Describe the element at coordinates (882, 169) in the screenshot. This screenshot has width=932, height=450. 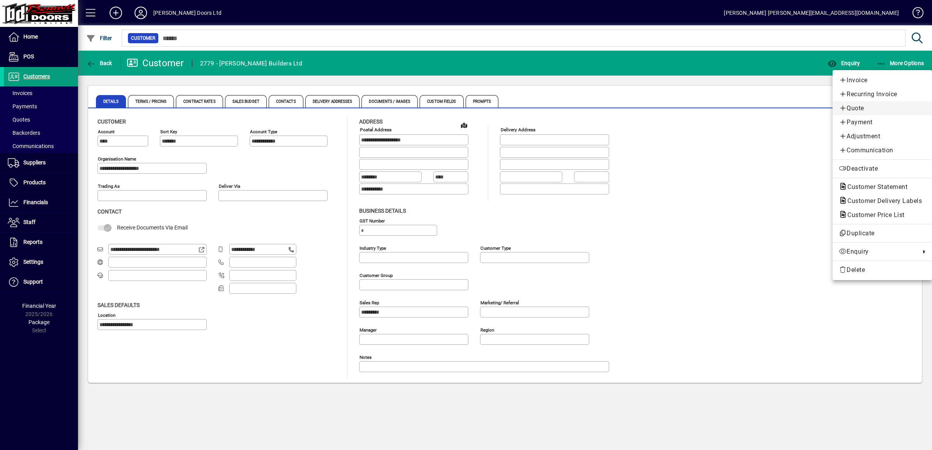
I see `span: Deactivate` at that location.